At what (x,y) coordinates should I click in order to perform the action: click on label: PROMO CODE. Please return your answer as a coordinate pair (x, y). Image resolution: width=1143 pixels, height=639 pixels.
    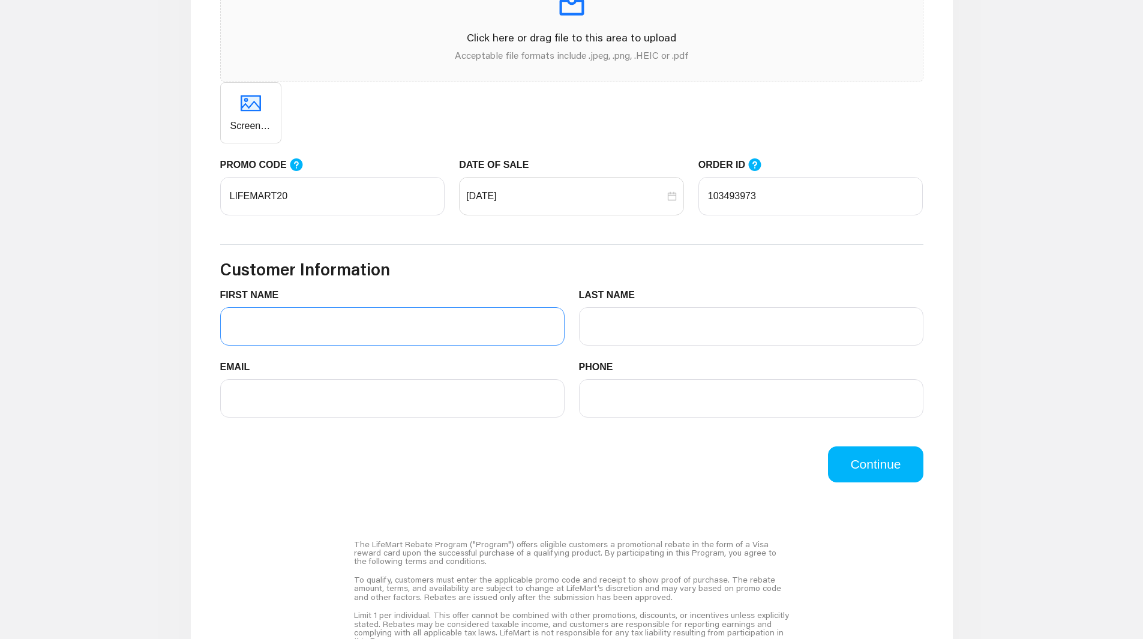
    Looking at the image, I should click on (268, 165).